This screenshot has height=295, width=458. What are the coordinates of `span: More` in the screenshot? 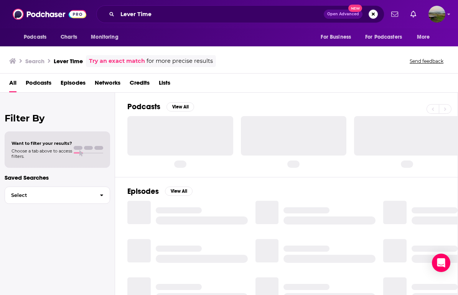 It's located at (423, 37).